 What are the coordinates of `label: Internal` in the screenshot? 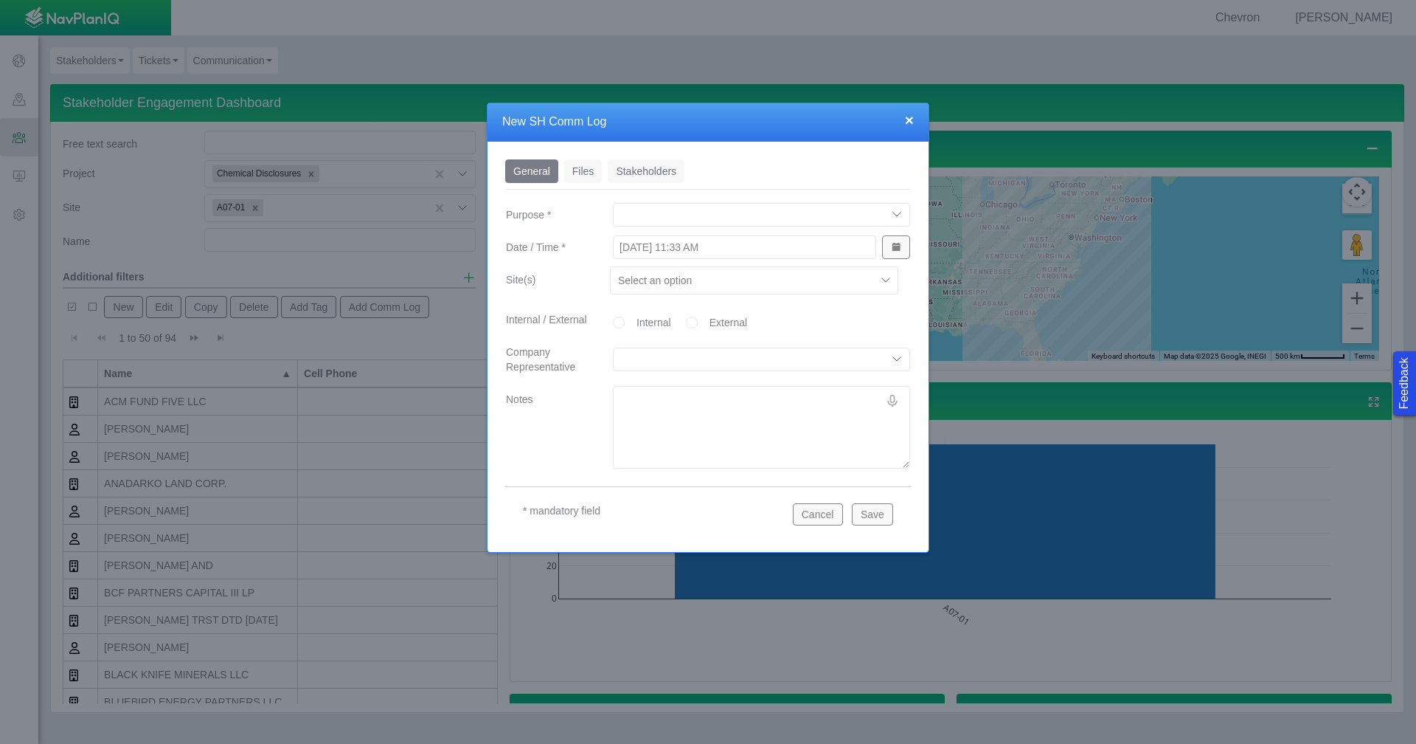 It's located at (654, 322).